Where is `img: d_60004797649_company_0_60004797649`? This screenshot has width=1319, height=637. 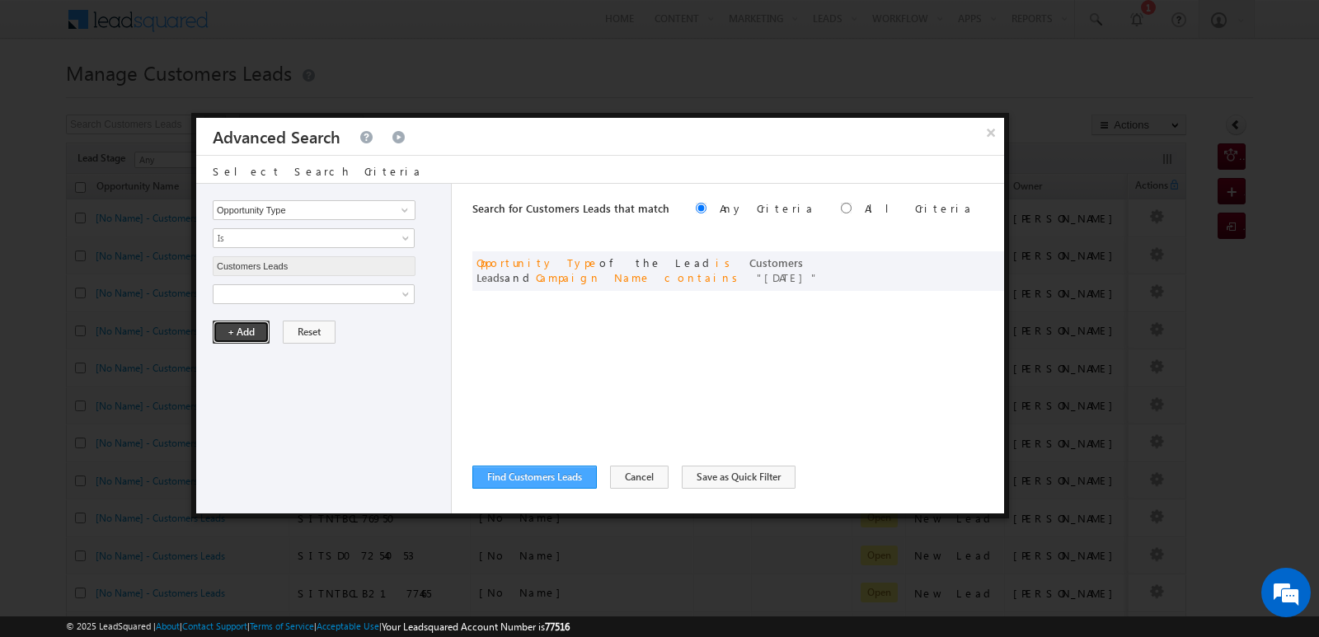 img: d_60004797649_company_0_60004797649 is located at coordinates (49, 97).